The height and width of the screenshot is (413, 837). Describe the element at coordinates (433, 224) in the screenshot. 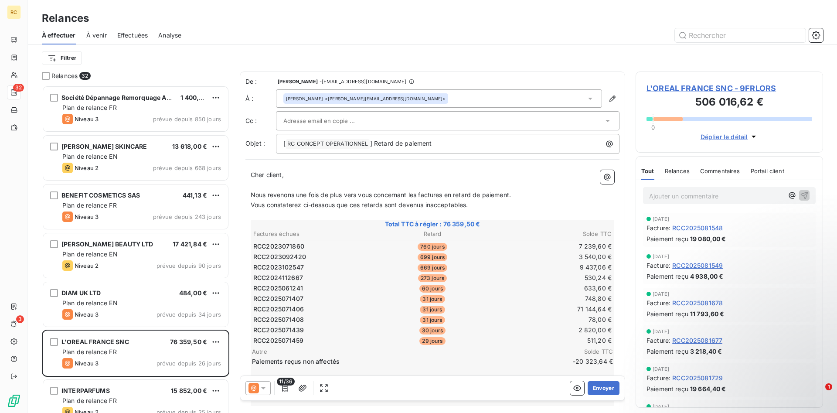

I see `span: Total TTC à régler : 76 359,50 €` at that location.